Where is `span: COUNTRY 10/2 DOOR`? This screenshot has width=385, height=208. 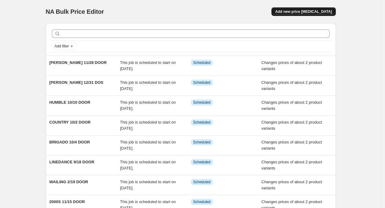 span: COUNTRY 10/2 DOOR is located at coordinates (70, 122).